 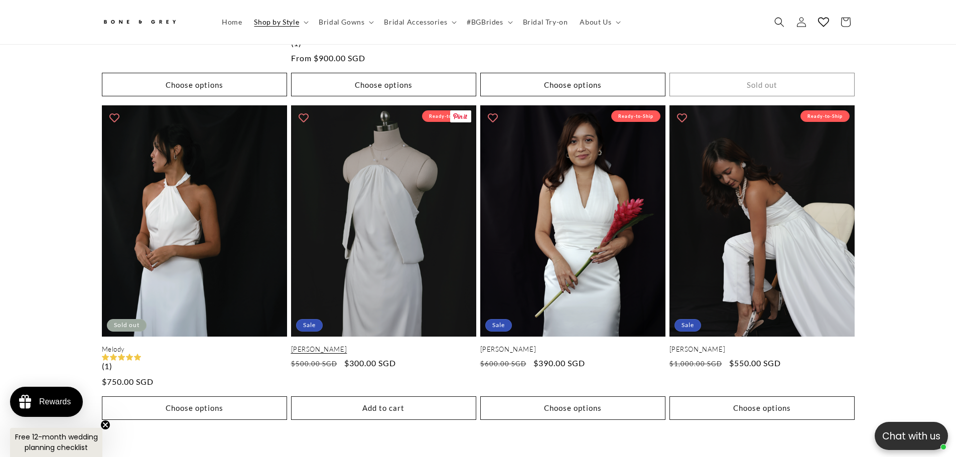 What do you see at coordinates (152, 22) in the screenshot?
I see `a: Bone and Grey Bridal` at bounding box center [152, 22].